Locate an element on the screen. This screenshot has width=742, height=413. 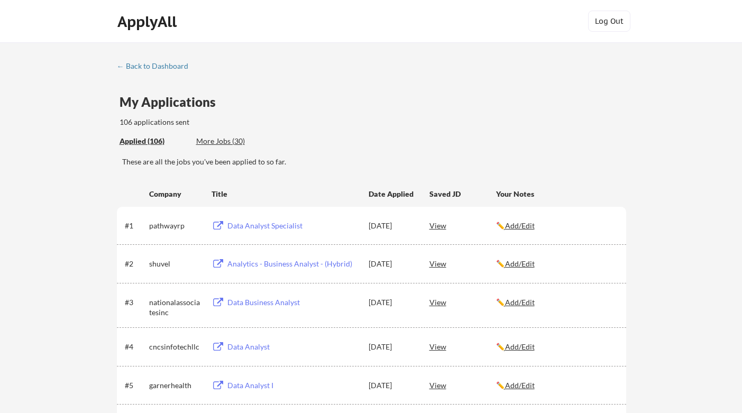
div: #4 is located at coordinates (135, 347).